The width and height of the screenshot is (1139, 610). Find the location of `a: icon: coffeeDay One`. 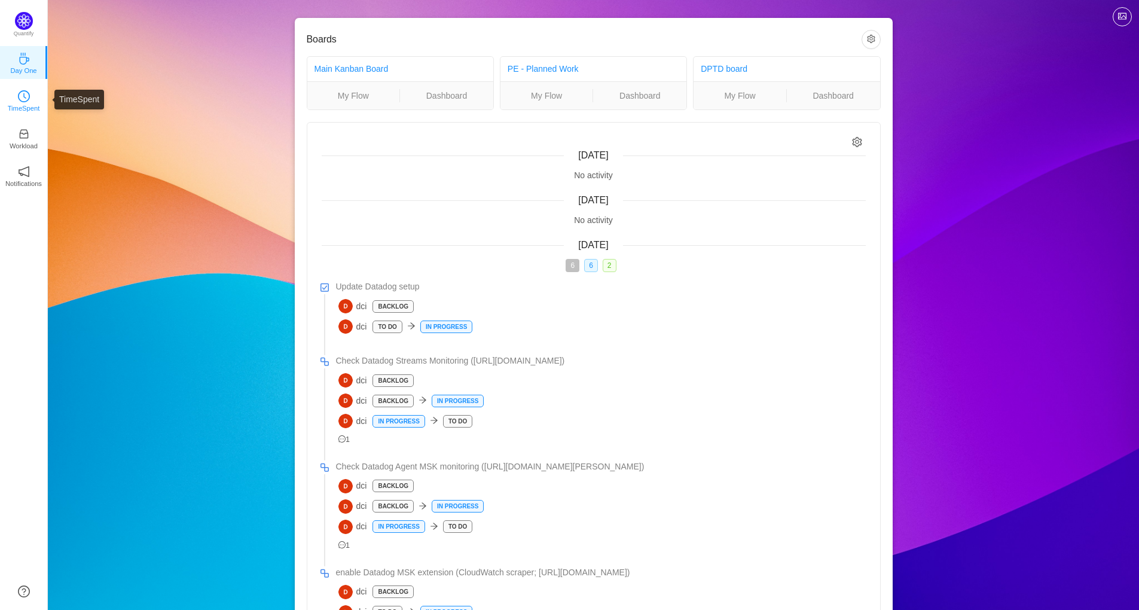

a: icon: coffeeDay One is located at coordinates (24, 62).